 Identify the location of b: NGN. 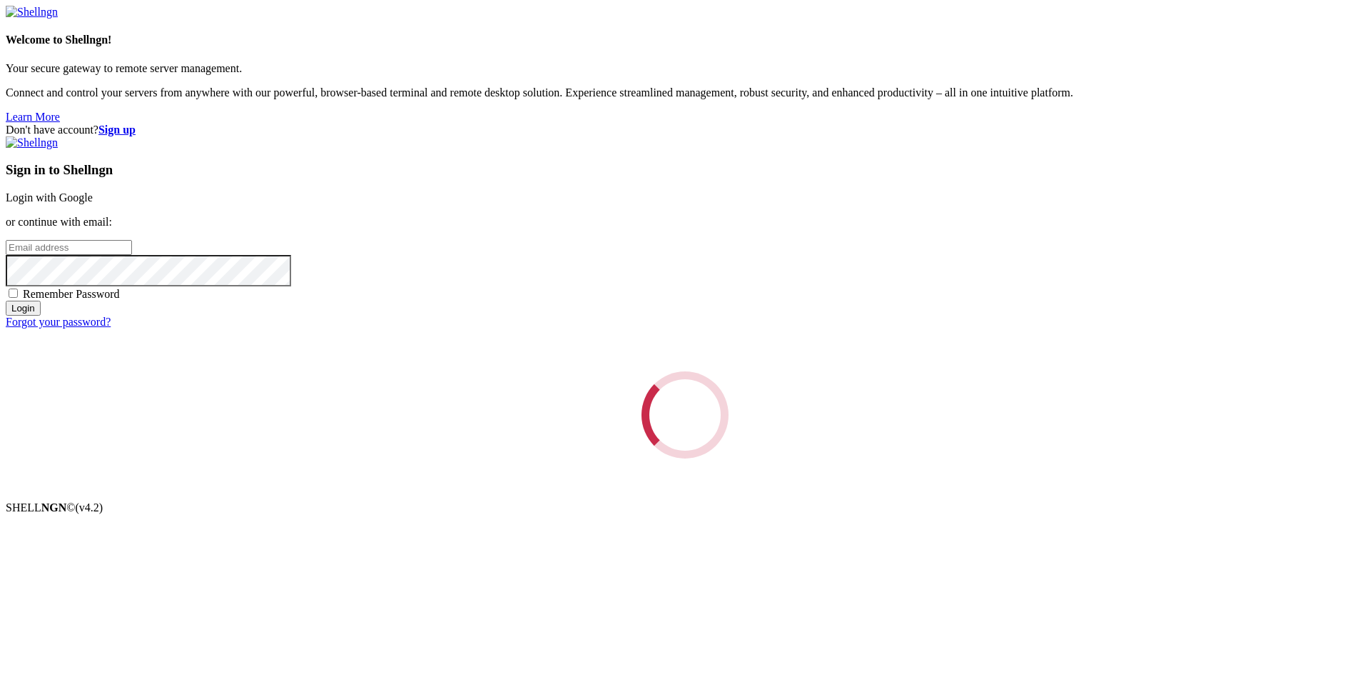
(54, 507).